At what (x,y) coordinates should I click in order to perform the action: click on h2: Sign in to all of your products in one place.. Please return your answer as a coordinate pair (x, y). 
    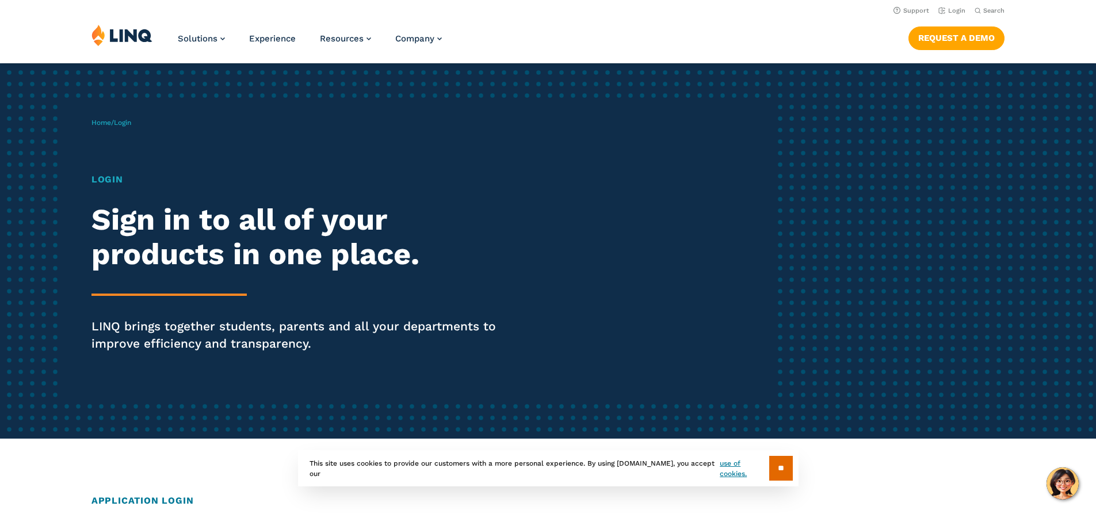
    Looking at the image, I should click on (303, 237).